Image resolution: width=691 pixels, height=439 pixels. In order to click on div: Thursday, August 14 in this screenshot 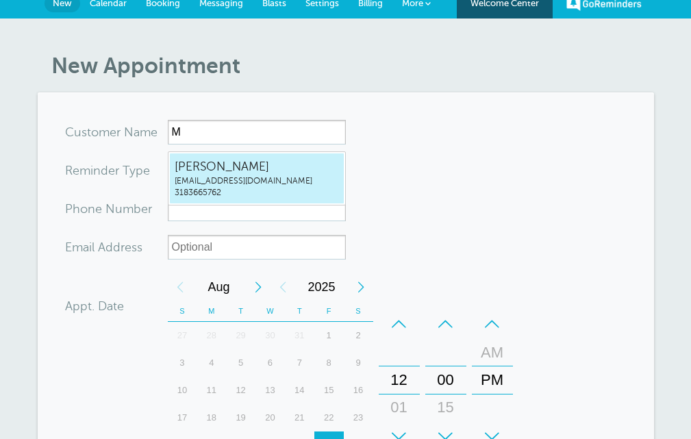, I will do `click(299, 390)`.